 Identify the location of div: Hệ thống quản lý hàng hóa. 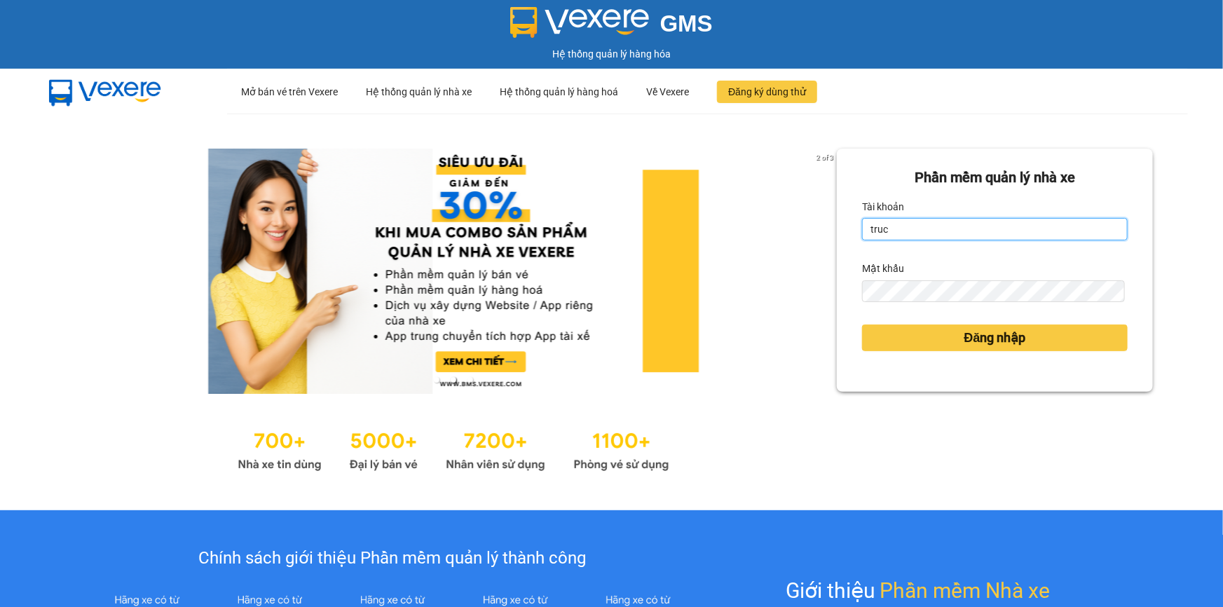
(611, 54).